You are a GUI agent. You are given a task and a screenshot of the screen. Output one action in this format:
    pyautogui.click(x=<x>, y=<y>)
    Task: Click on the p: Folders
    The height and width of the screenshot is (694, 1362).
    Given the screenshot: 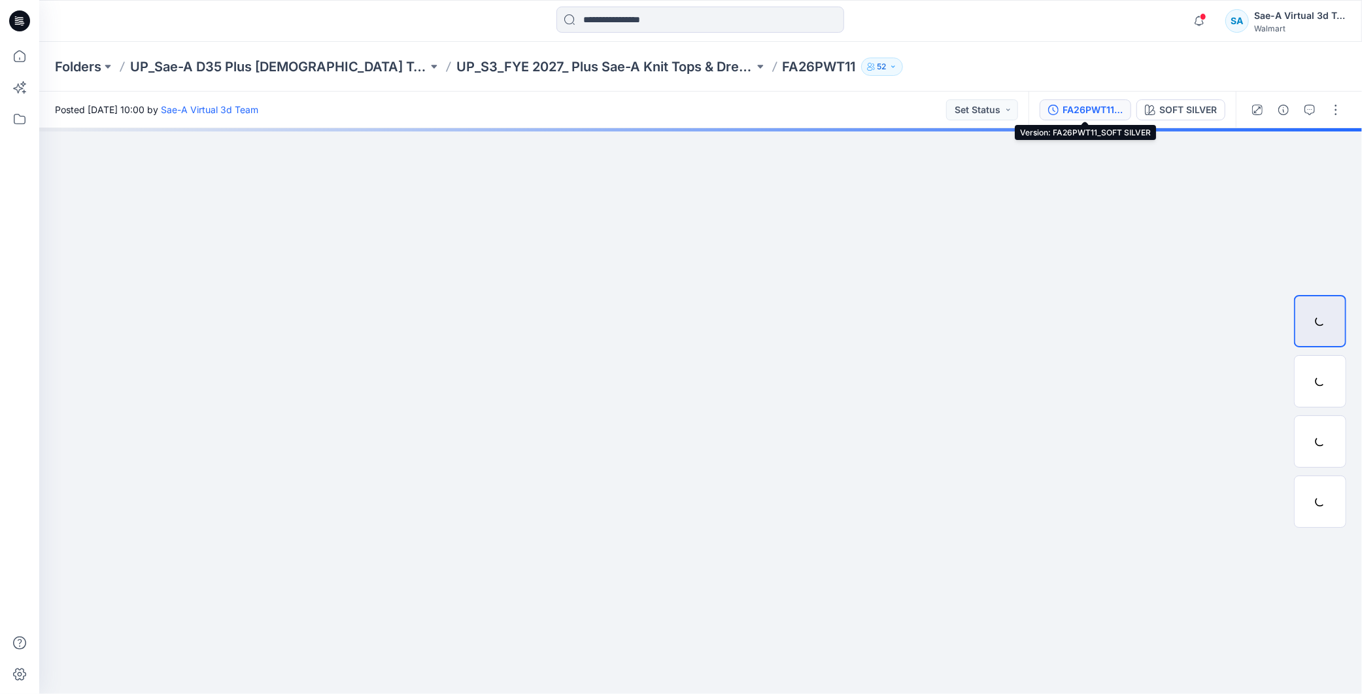 What is the action you would take?
    pyautogui.click(x=78, y=67)
    